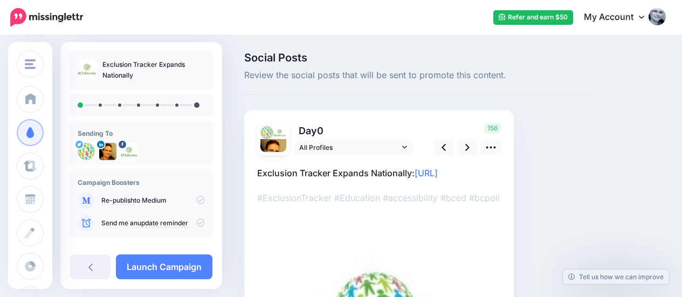 This screenshot has width=682, height=297. What do you see at coordinates (350, 147) in the screenshot?
I see `span: All Profiles` at bounding box center [350, 147].